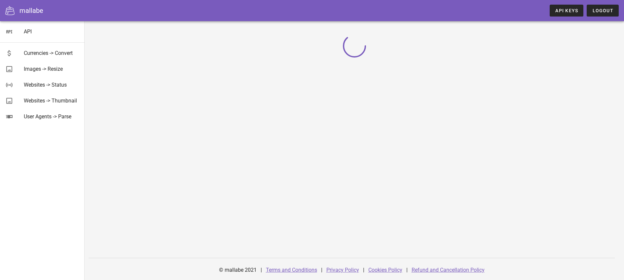 This screenshot has height=280, width=624. I want to click on div: mallabe, so click(31, 11).